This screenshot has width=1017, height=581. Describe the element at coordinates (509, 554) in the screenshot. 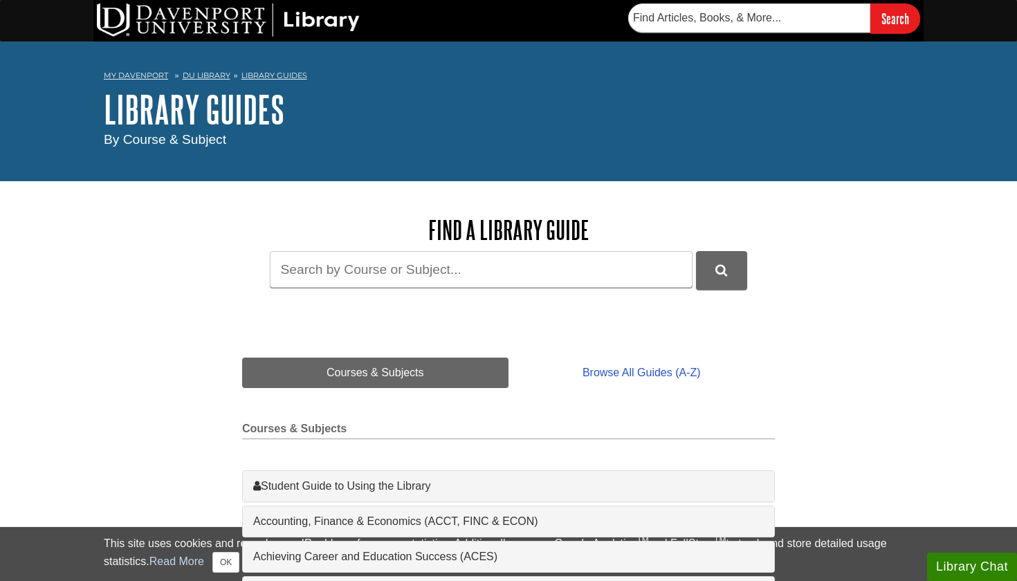

I see `div: This site uses cookies and records your IP address for usage statistics. Additionally, we use Goo...` at that location.